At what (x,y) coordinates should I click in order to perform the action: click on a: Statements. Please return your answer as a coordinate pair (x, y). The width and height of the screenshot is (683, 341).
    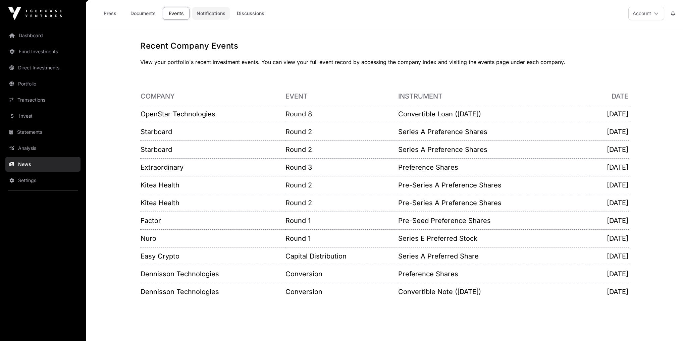
    Looking at the image, I should click on (43, 132).